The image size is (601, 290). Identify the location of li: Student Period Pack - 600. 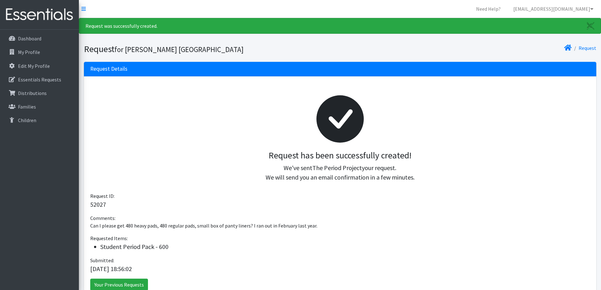
(345, 247).